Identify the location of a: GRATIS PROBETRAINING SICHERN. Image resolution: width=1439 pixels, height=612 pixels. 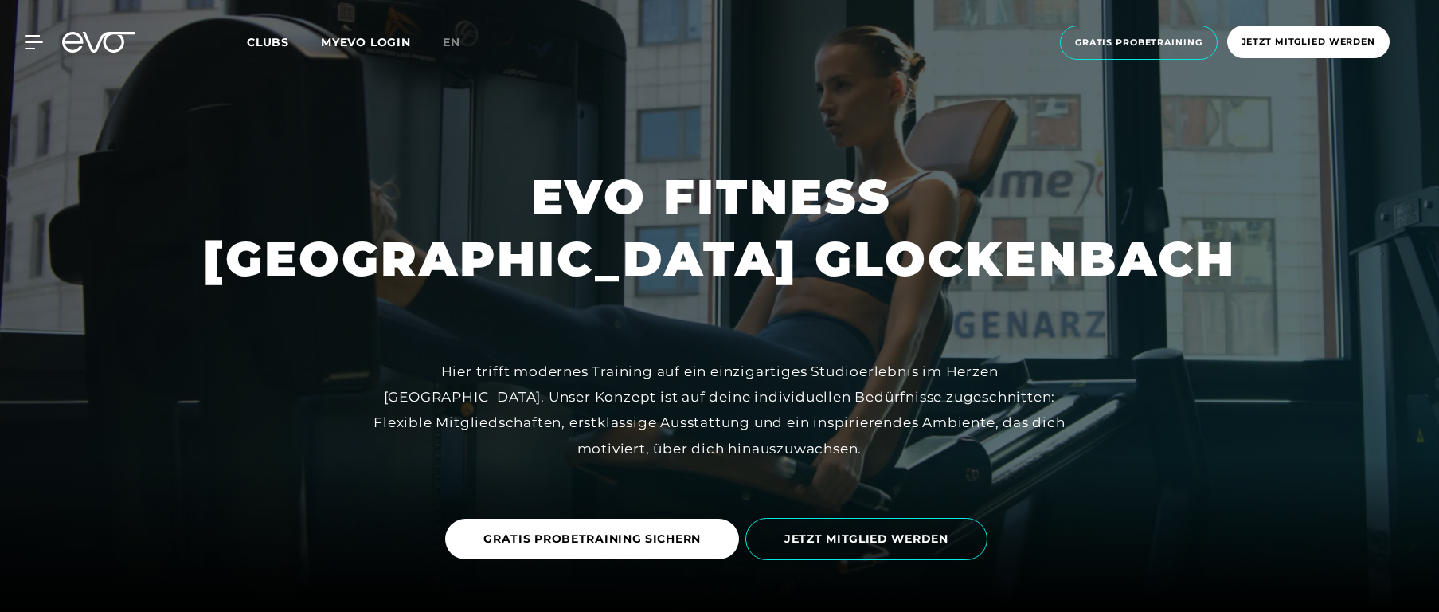
(595, 538).